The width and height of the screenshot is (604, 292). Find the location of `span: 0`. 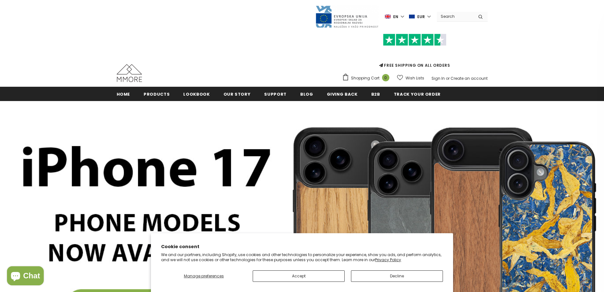

span: 0 is located at coordinates (386, 77).